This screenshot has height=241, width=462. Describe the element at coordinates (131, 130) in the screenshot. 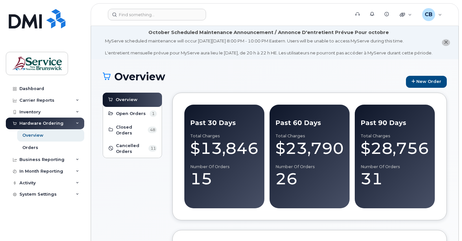

I see `span: Closed Orders` at that location.